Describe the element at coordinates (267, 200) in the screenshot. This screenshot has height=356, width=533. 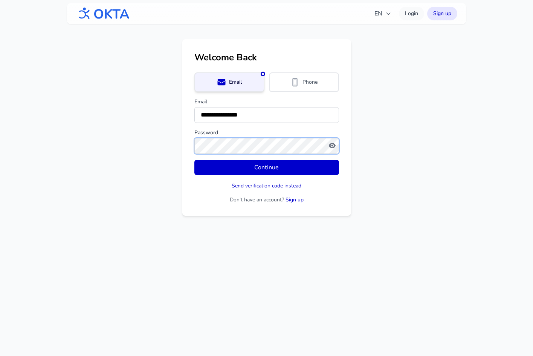
I see `p: Don't have an account?` at that location.